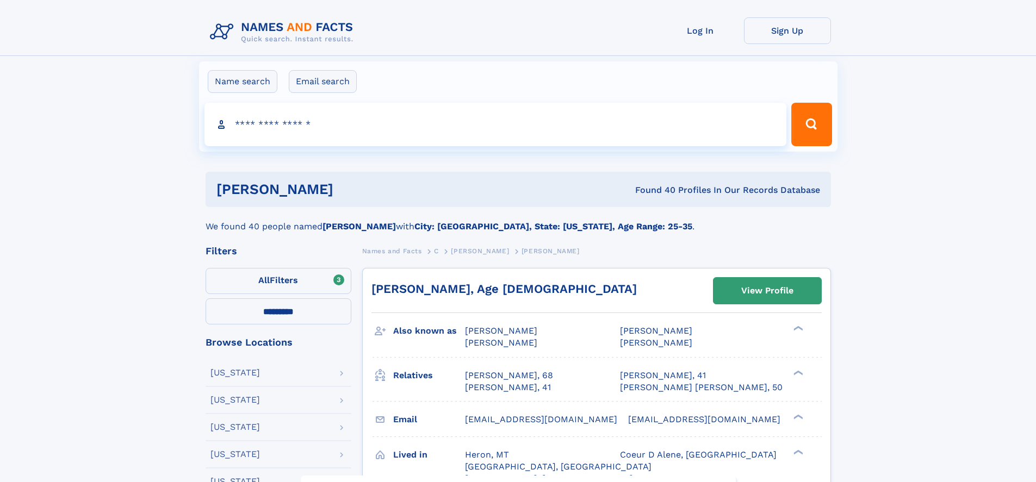 This screenshot has height=482, width=1036. Describe the element at coordinates (264, 280) in the screenshot. I see `span: All` at that location.